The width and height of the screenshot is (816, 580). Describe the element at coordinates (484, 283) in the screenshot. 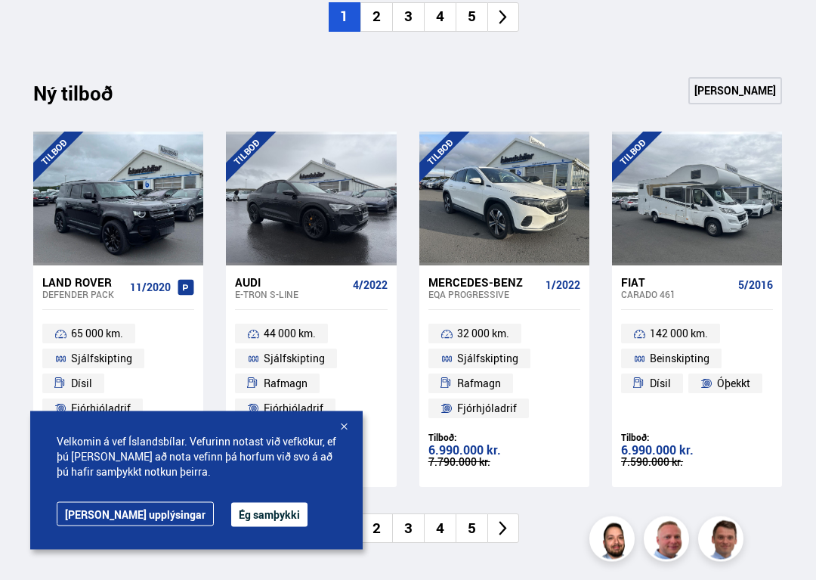

I see `div: Mercedes-Benz` at that location.